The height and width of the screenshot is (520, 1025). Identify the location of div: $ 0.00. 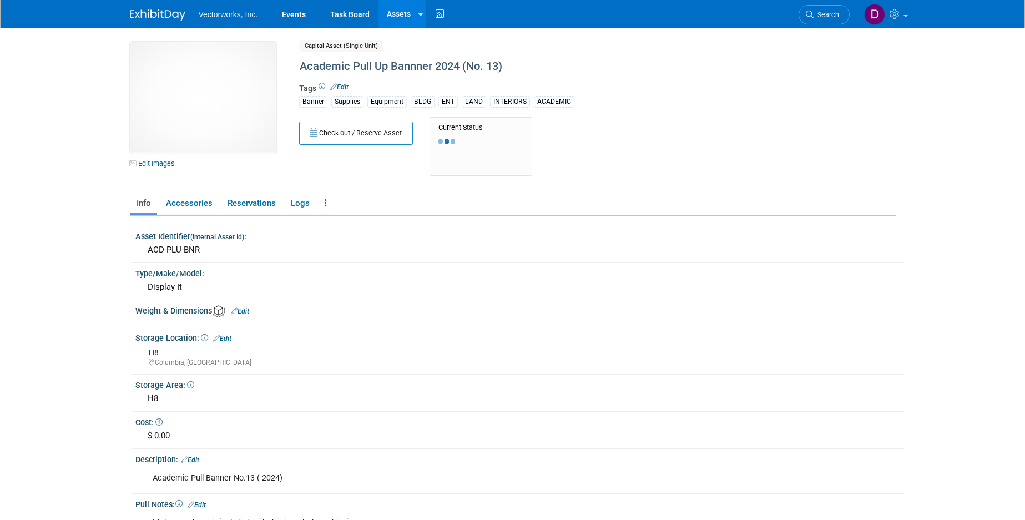
(519, 435).